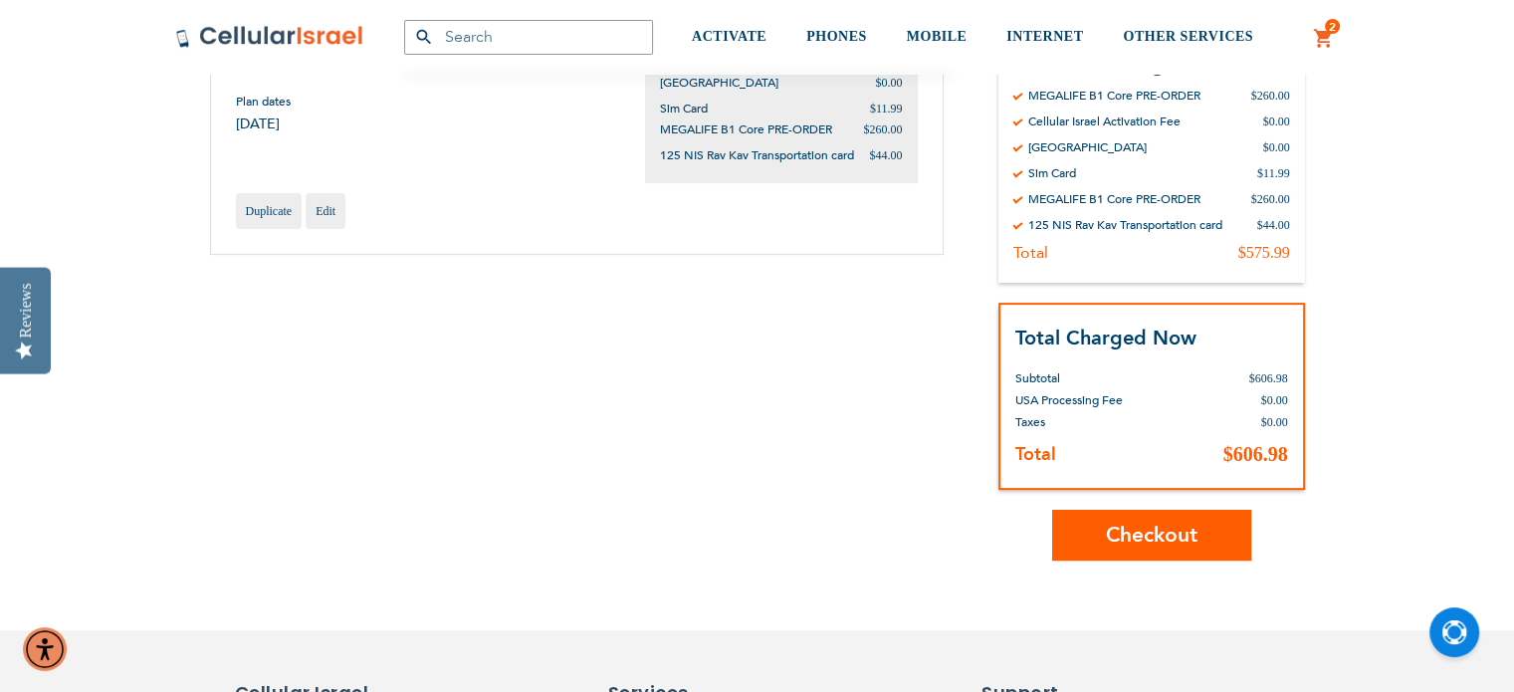 Image resolution: width=1514 pixels, height=692 pixels. Describe the element at coordinates (325, 211) in the screenshot. I see `span: Edit` at that location.